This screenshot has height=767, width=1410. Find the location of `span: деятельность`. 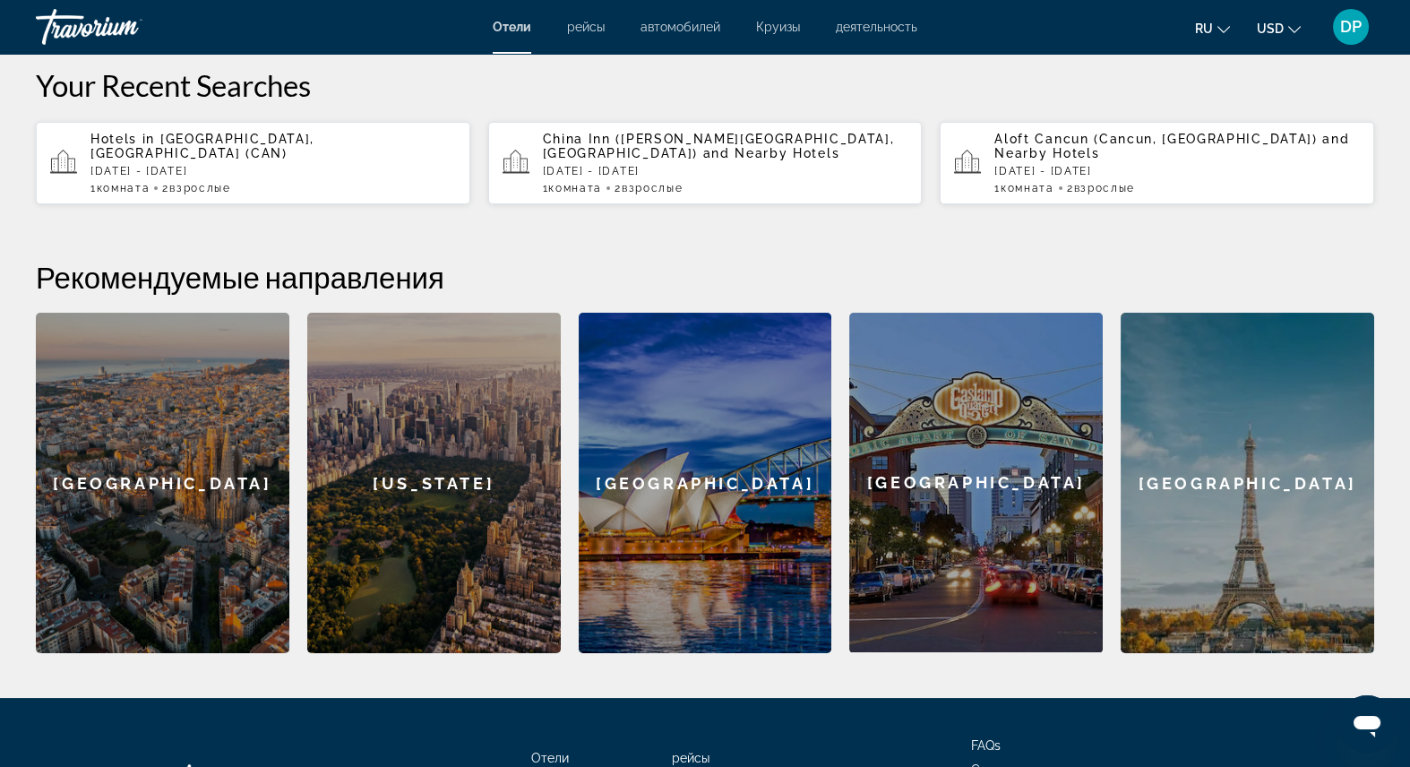

span: деятельность is located at coordinates (876, 27).